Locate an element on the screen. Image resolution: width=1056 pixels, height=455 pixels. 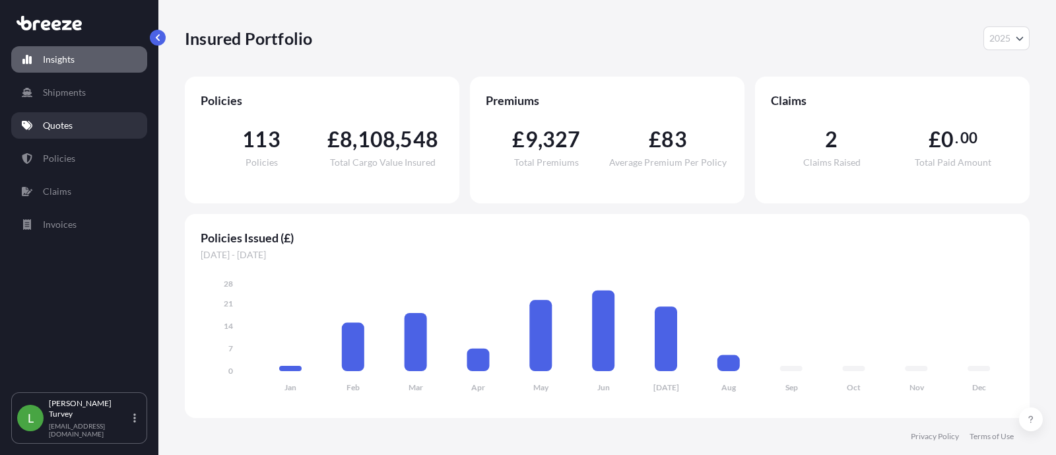
p: Insured Portfolio is located at coordinates (248, 38).